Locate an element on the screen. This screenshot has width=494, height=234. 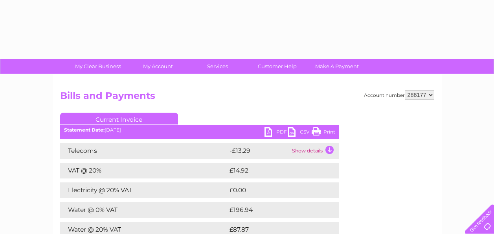
a: Customer Help is located at coordinates (277, 66).